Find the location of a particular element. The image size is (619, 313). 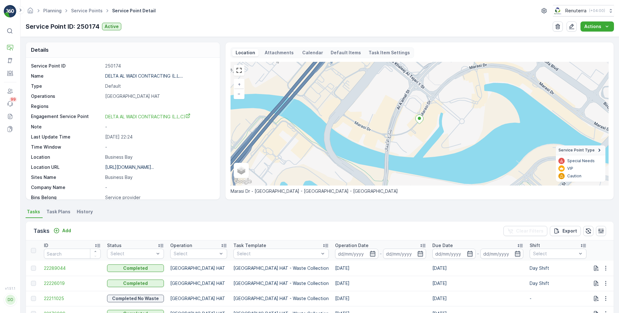

span: Service Point Detail is located at coordinates (134, 11).